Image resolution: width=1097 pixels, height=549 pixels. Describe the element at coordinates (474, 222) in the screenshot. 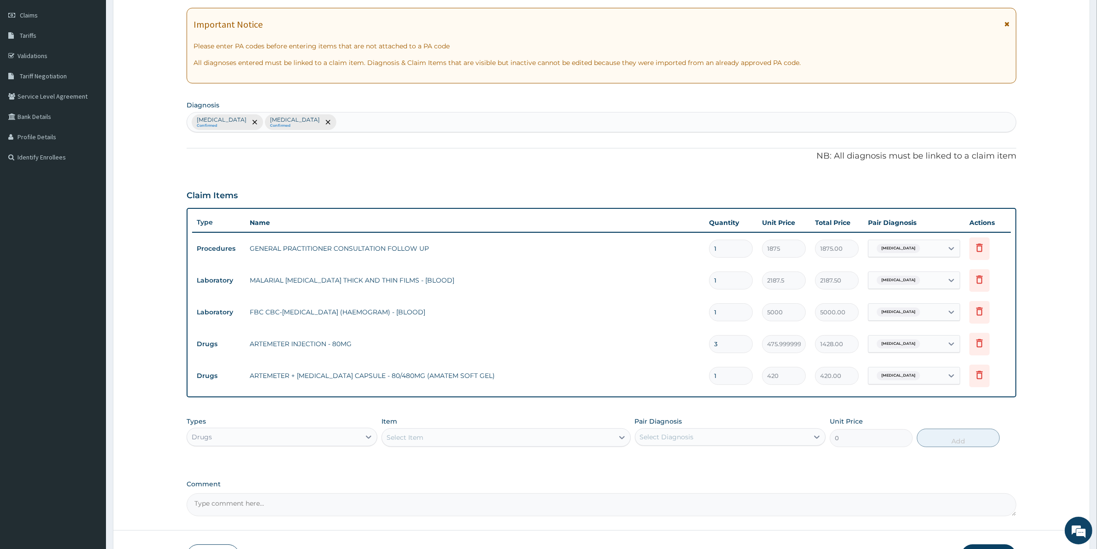

I see `th: Name` at that location.